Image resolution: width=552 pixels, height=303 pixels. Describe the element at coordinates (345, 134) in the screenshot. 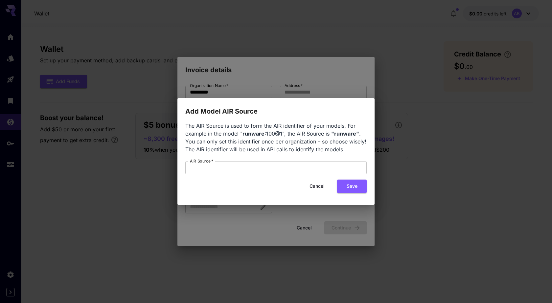

I see `b: "runware"` at that location.